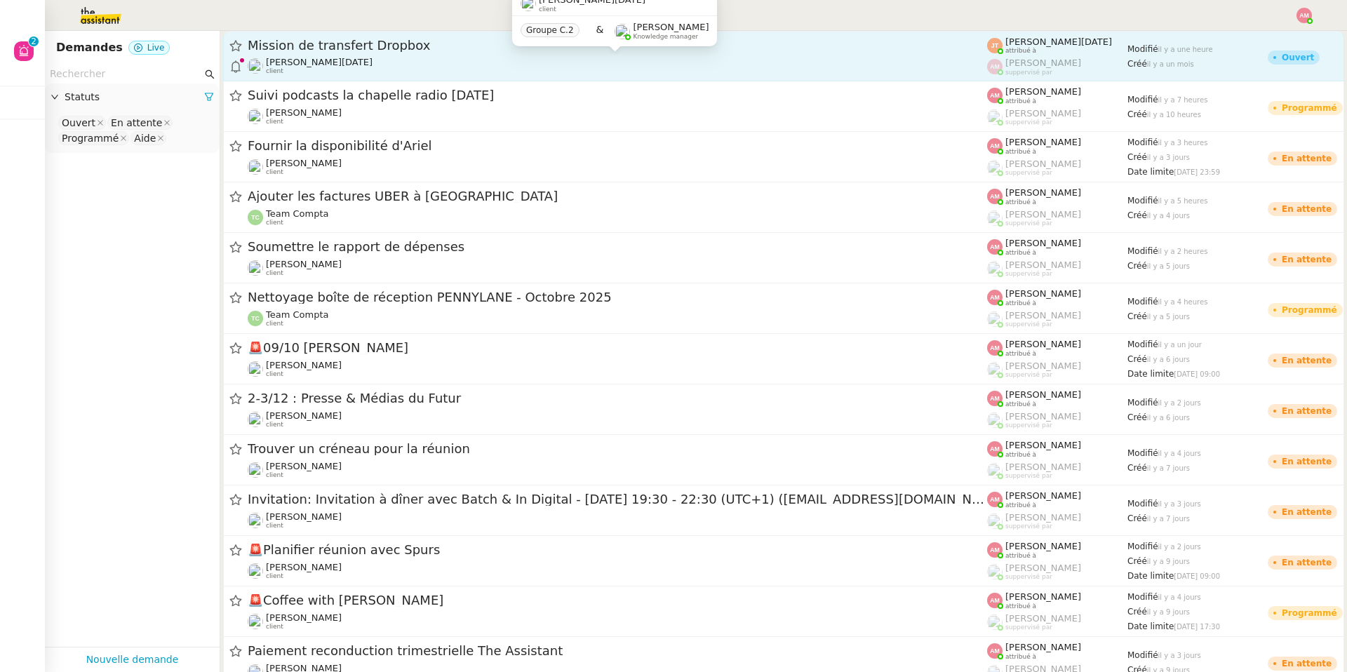 The image size is (1347, 672). Describe the element at coordinates (617, 297) in the screenshot. I see `span: Nettoyage boîte de réception PENNYLANE - Octobre 2025` at that location.